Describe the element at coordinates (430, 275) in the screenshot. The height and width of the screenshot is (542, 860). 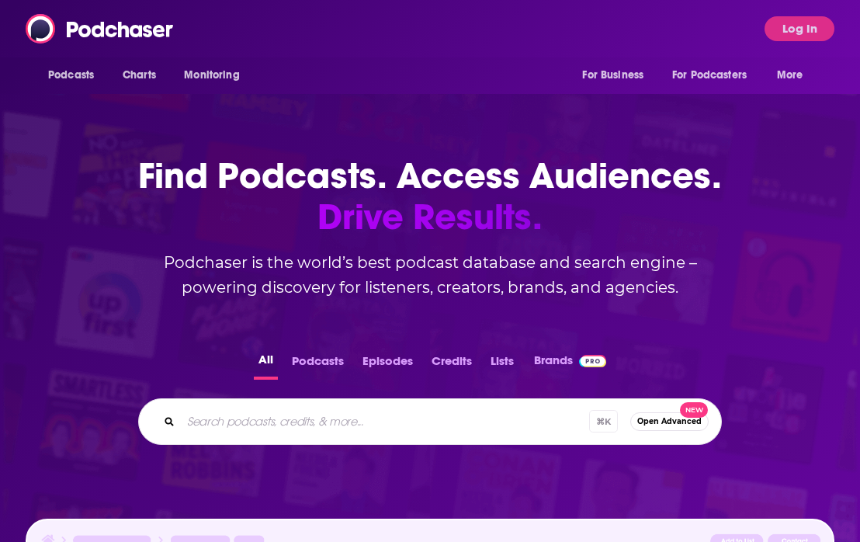
I see `h2: Podchaser is the world’s best podcast database and search engine – powering discovery for listene...` at that location.